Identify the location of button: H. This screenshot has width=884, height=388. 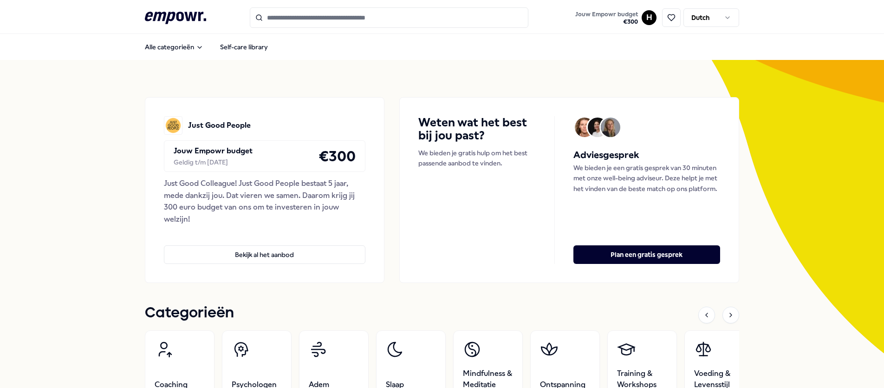
(649, 18).